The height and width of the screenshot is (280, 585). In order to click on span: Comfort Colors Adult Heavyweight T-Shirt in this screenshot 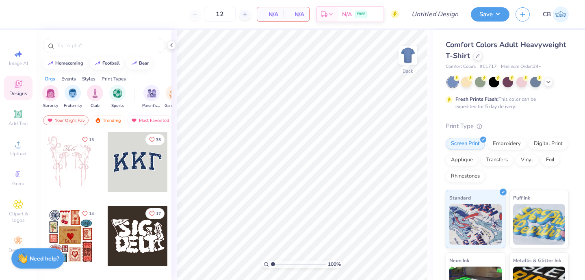, I will do `click(506, 50)`.